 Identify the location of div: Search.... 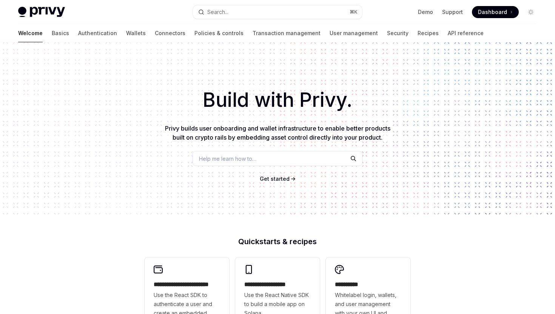
(218, 12).